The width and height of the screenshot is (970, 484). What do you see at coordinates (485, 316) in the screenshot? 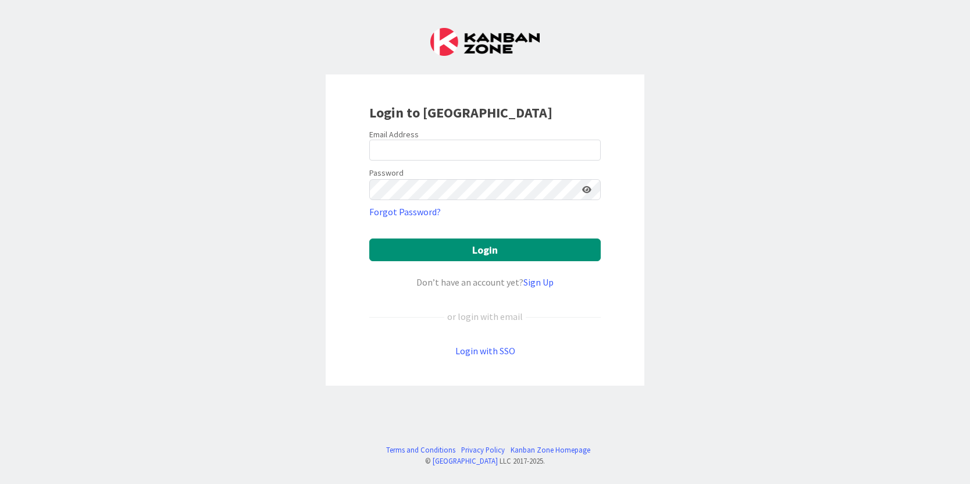
I see `div: or login with email` at bounding box center [485, 316].